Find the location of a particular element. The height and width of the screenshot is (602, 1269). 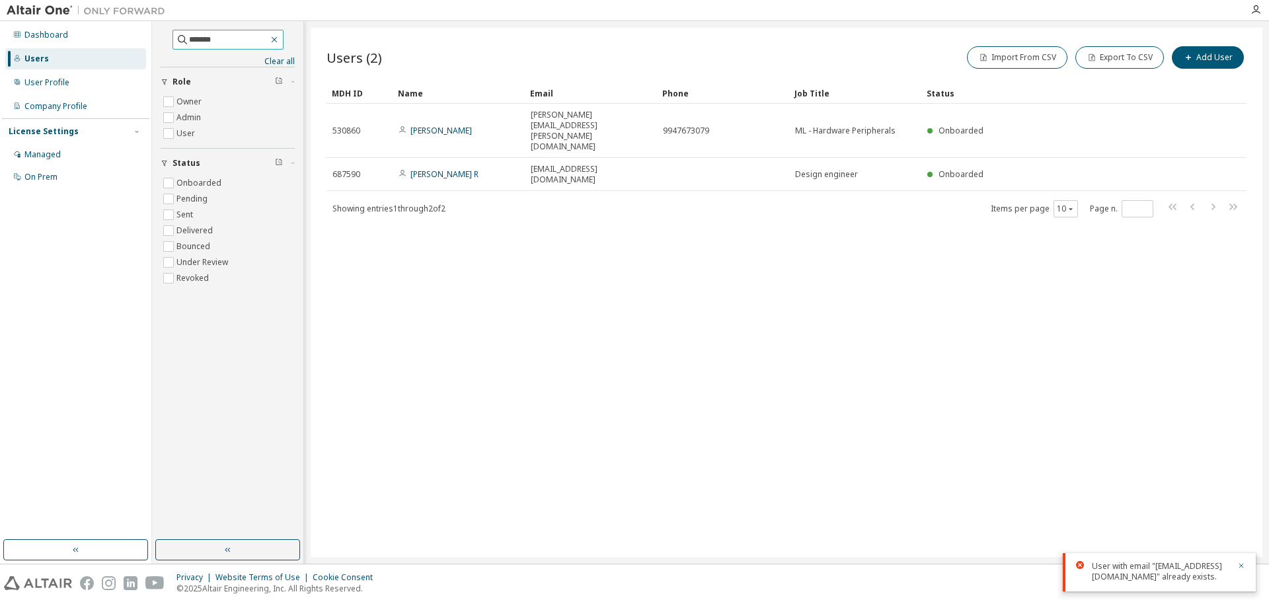

button: Export To CSV is located at coordinates (1120, 58).